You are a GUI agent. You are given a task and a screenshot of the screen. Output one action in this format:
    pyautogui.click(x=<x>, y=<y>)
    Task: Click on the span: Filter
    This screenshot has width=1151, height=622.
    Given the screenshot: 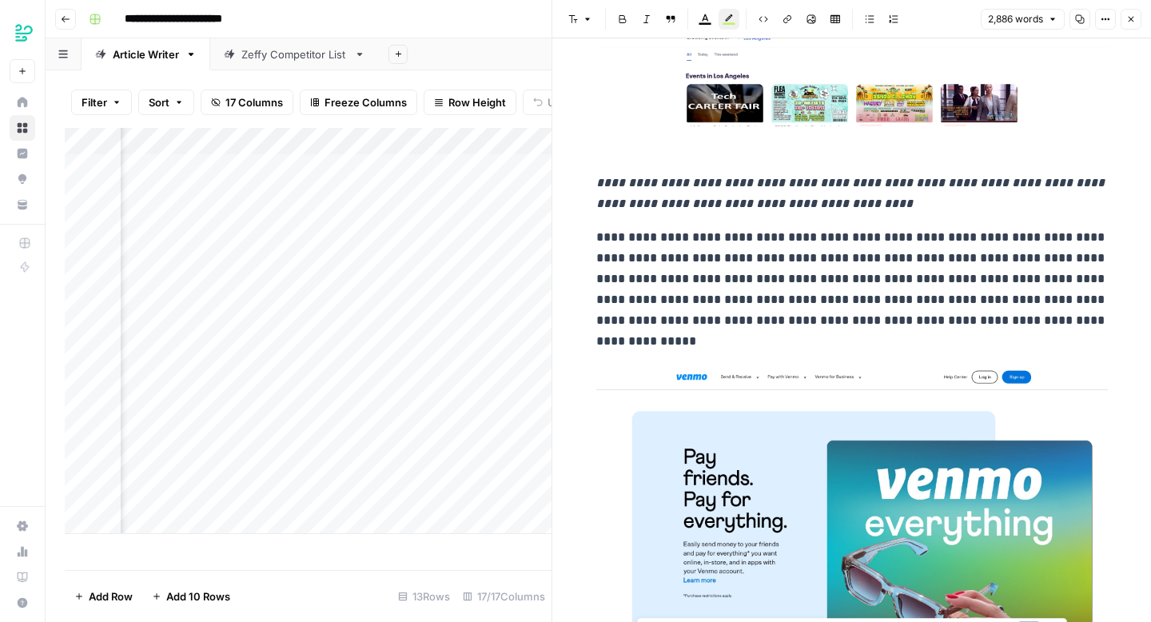 What is the action you would take?
    pyautogui.click(x=94, y=102)
    